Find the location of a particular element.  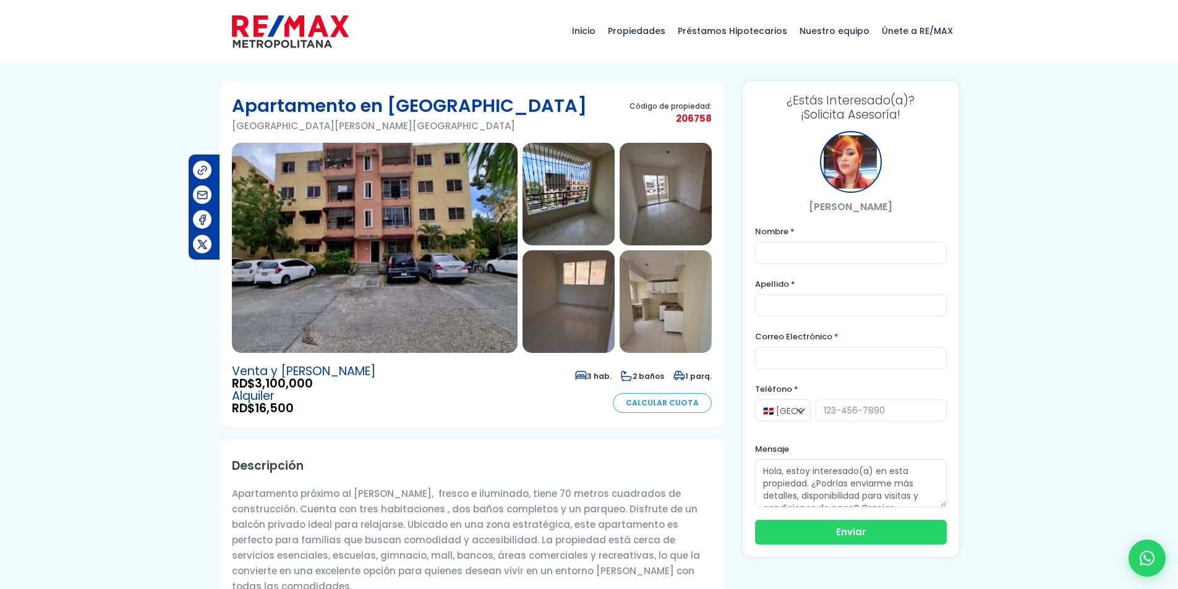

input: 123-456-7890 is located at coordinates (881, 411).